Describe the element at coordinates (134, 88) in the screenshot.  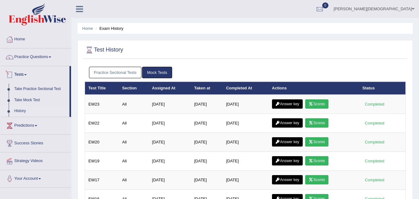
I see `th: Section` at that location.